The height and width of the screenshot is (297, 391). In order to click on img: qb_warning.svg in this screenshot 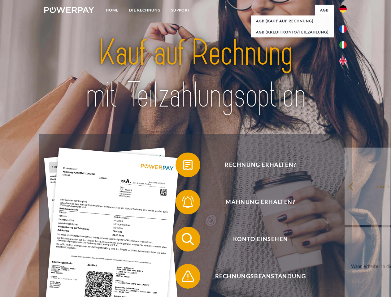, I will do `click(188, 276)`.